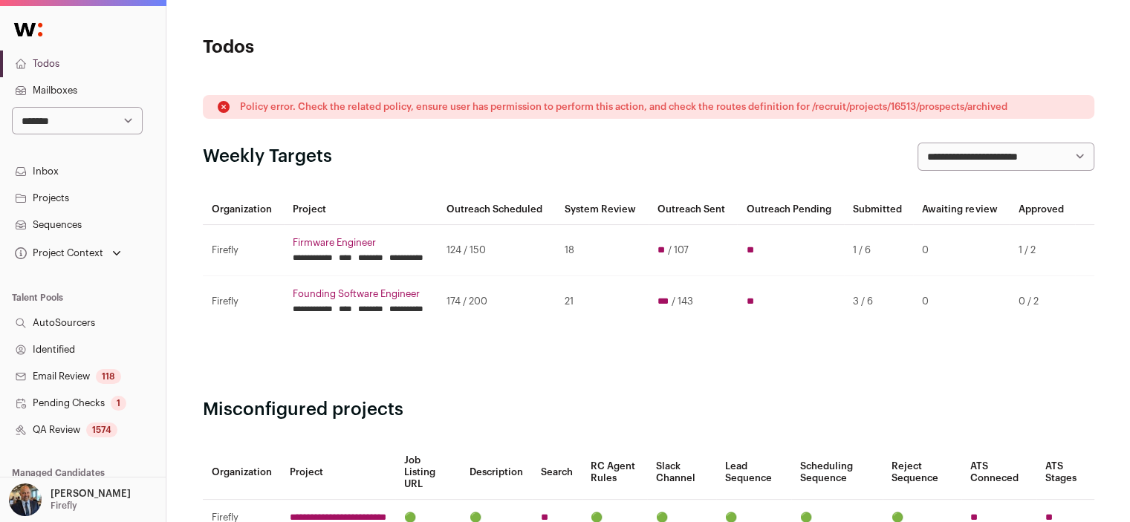 The width and height of the screenshot is (1130, 522). What do you see at coordinates (753, 473) in the screenshot?
I see `th: Lead Sequence` at bounding box center [753, 473].